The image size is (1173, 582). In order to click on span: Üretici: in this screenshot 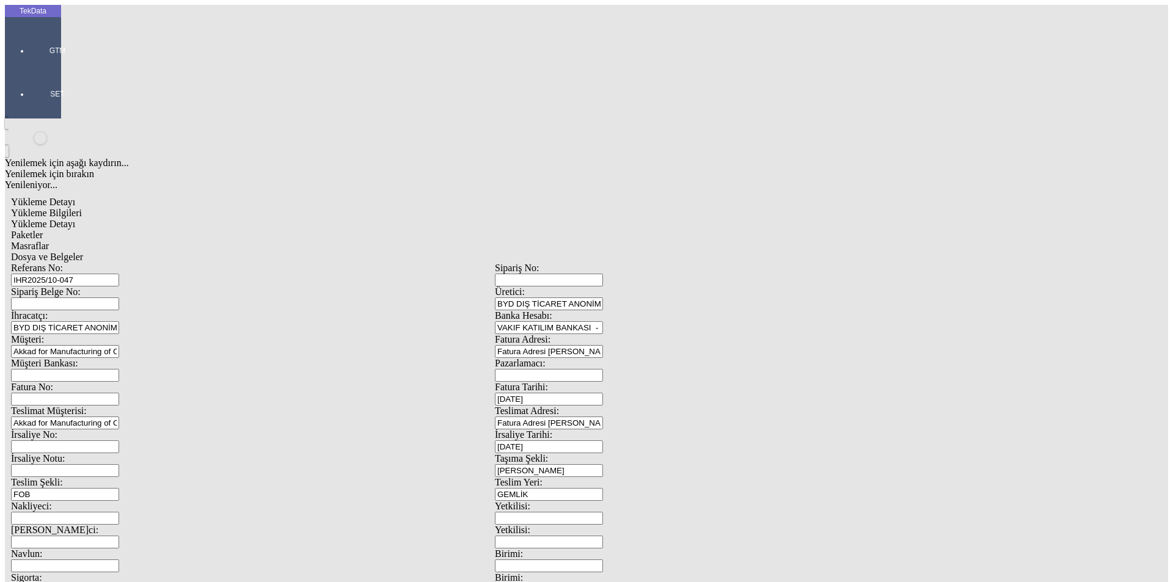, I will do `click(509, 291)`.